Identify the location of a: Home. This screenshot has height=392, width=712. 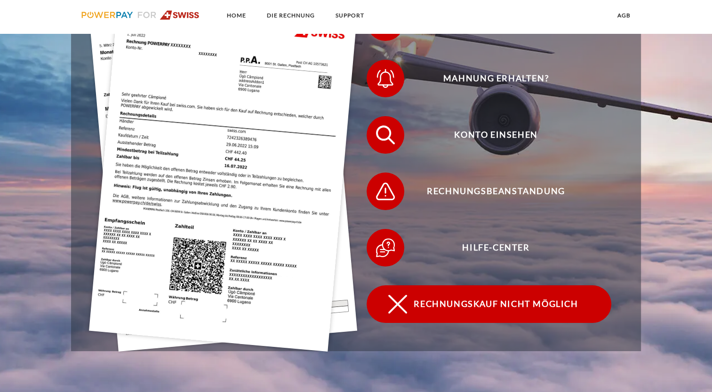
(236, 16).